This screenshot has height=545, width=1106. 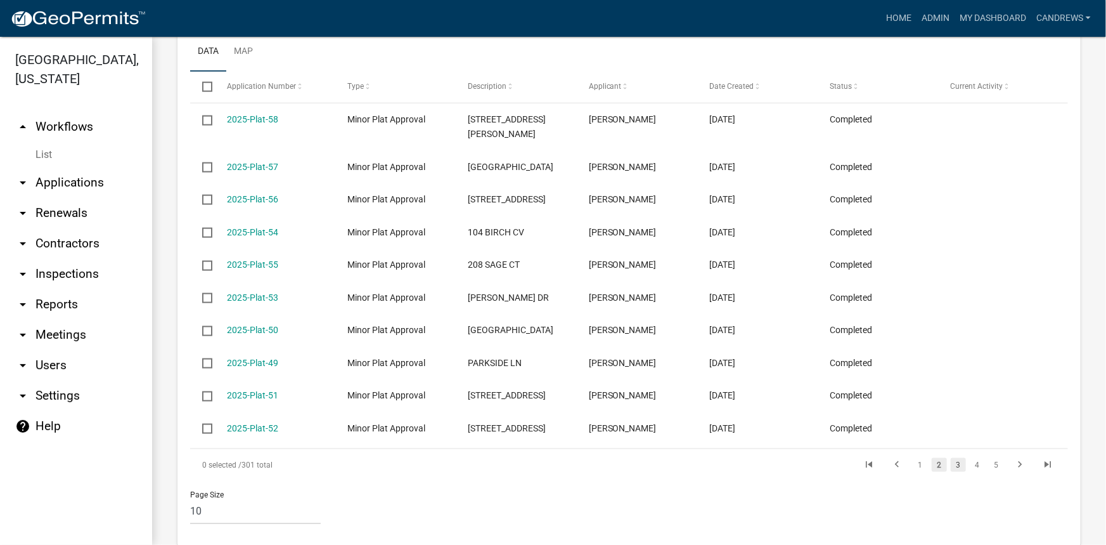 I want to click on span: Chris Hubbard, so click(x=623, y=167).